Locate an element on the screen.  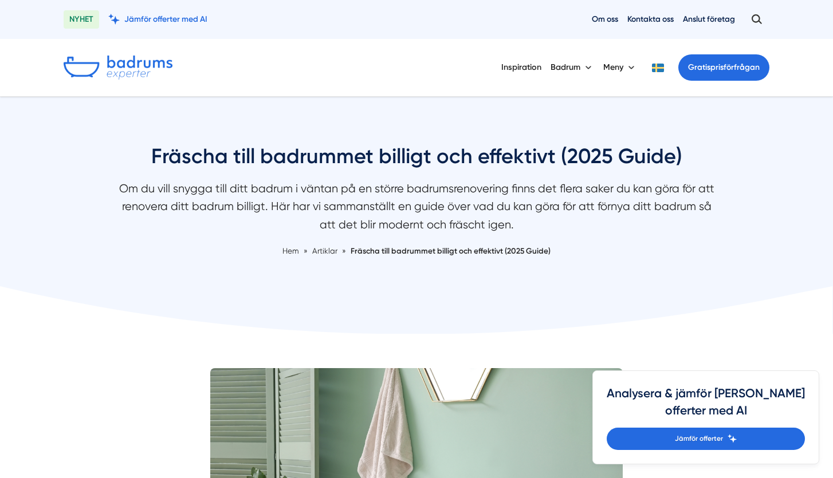
span: Gratis is located at coordinates (699, 67).